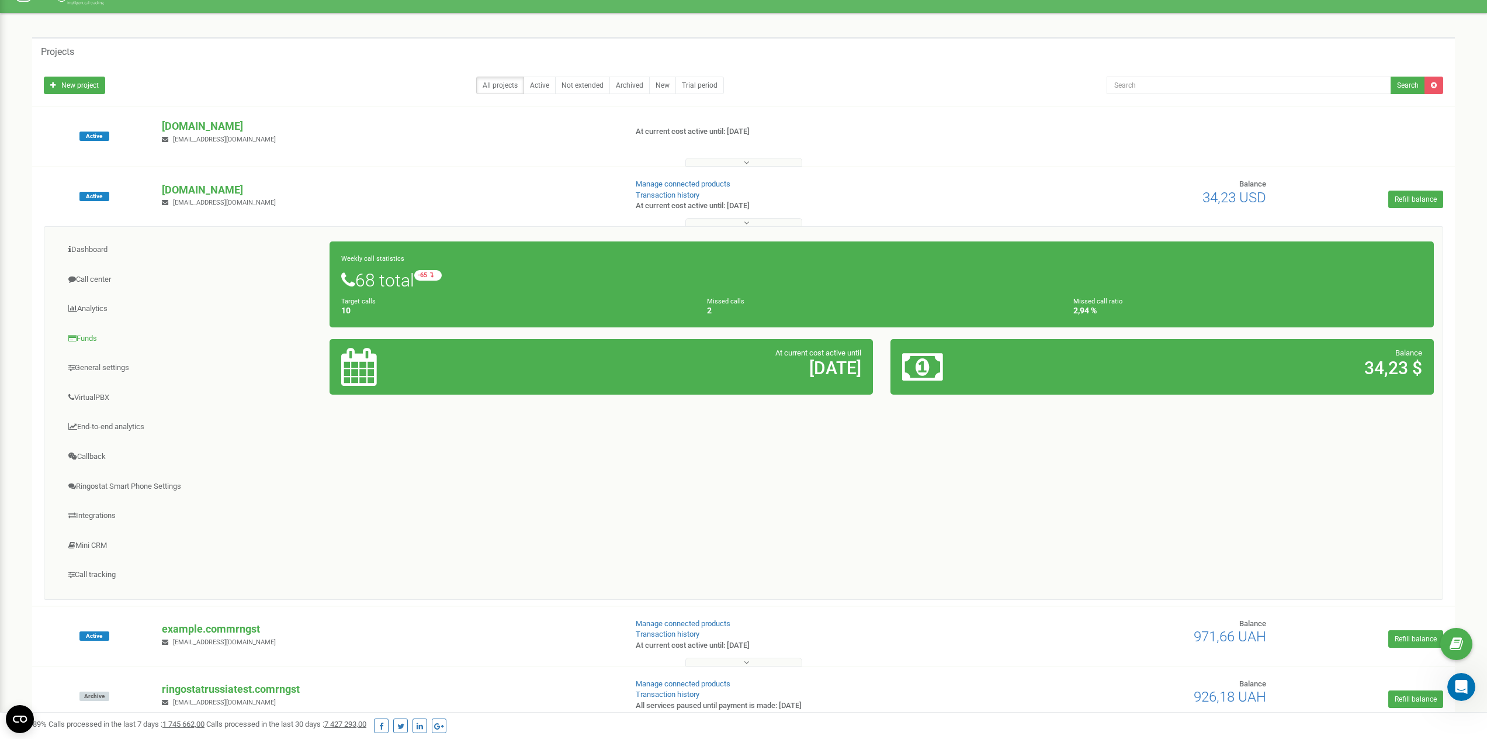 This screenshot has width=1487, height=739. Describe the element at coordinates (1230, 636) in the screenshot. I see `span: 971,66 UAH` at that location.